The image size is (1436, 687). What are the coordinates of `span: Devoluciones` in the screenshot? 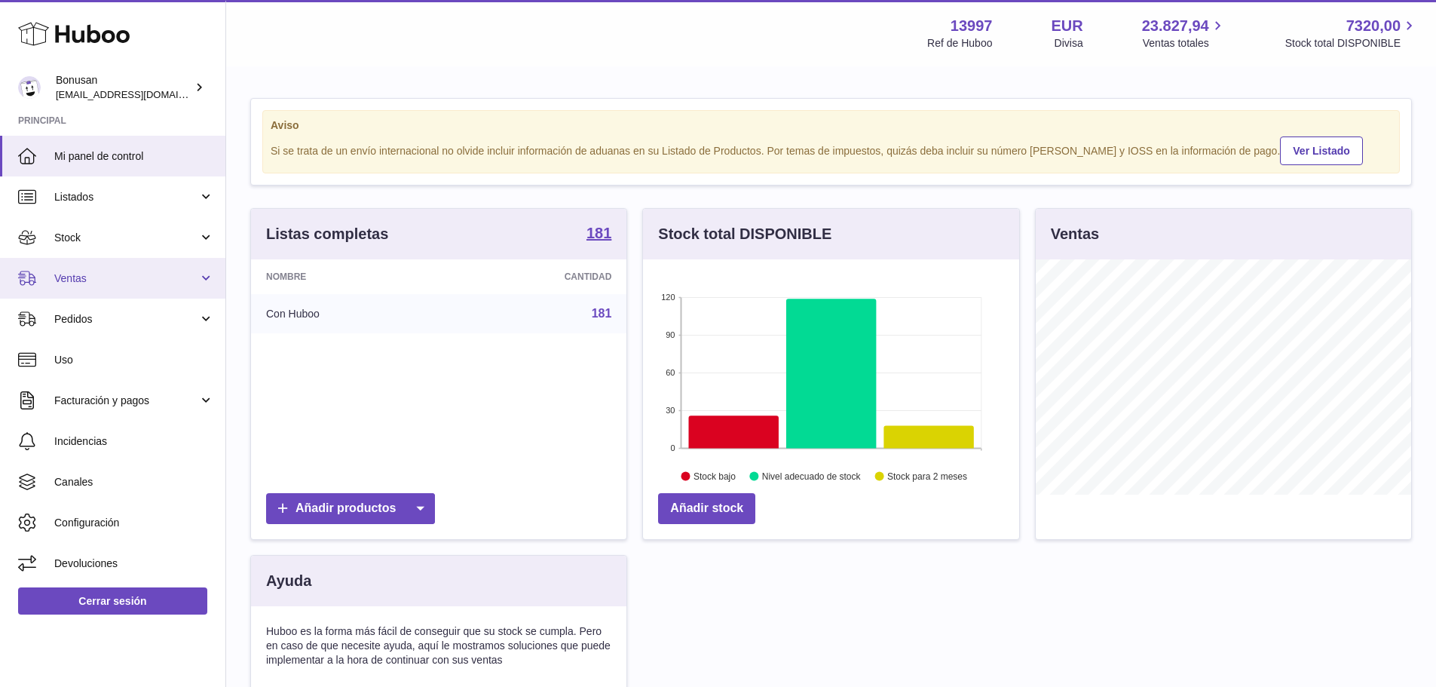 It's located at (134, 563).